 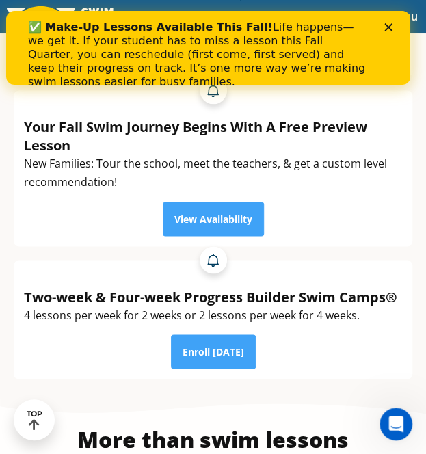 What do you see at coordinates (403, 16) in the screenshot?
I see `span: Menu` at bounding box center [403, 16].